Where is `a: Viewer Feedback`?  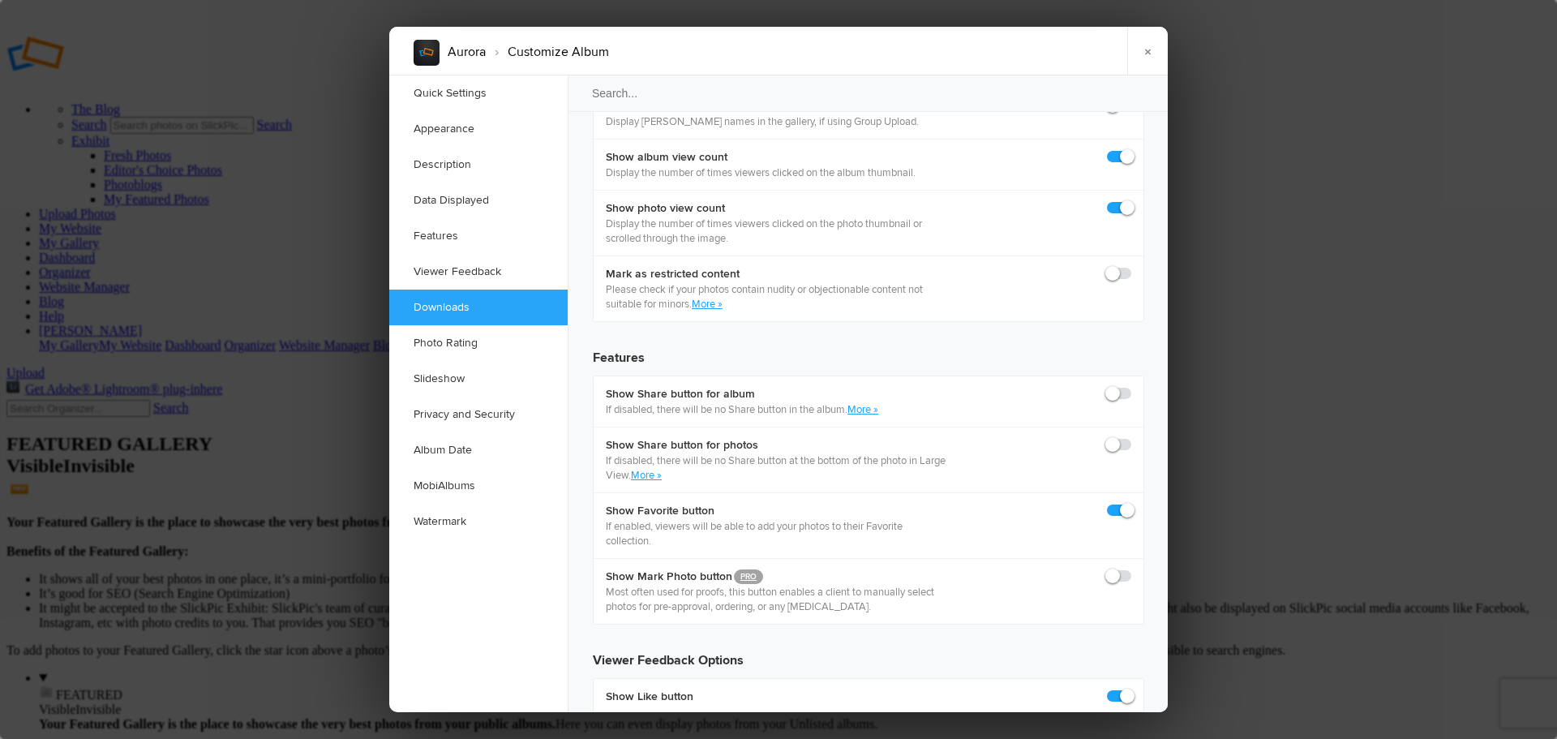 a: Viewer Feedback is located at coordinates (478, 272).